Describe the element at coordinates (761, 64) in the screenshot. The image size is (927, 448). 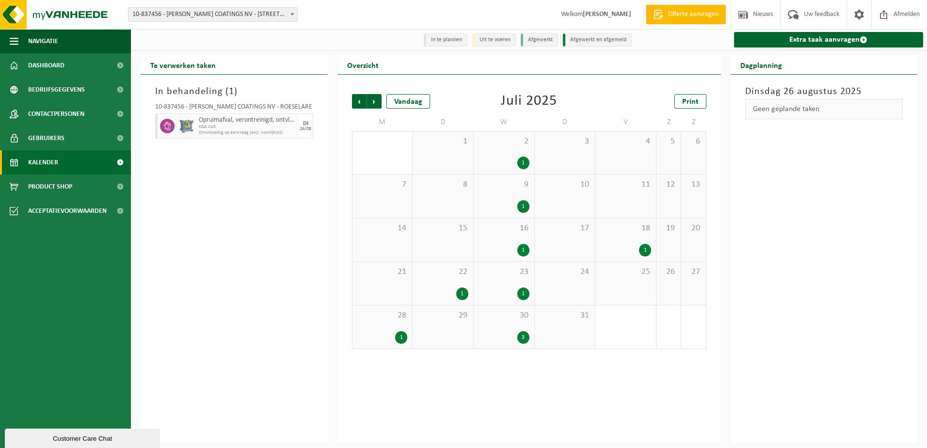
I see `h2: Dagplanning` at that location.